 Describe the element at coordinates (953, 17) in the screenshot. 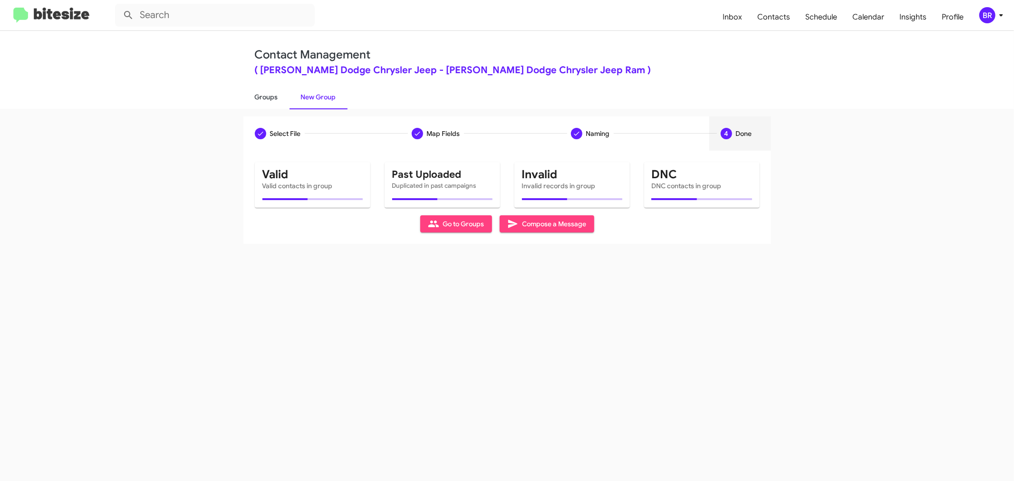

I see `span: Profile` at that location.